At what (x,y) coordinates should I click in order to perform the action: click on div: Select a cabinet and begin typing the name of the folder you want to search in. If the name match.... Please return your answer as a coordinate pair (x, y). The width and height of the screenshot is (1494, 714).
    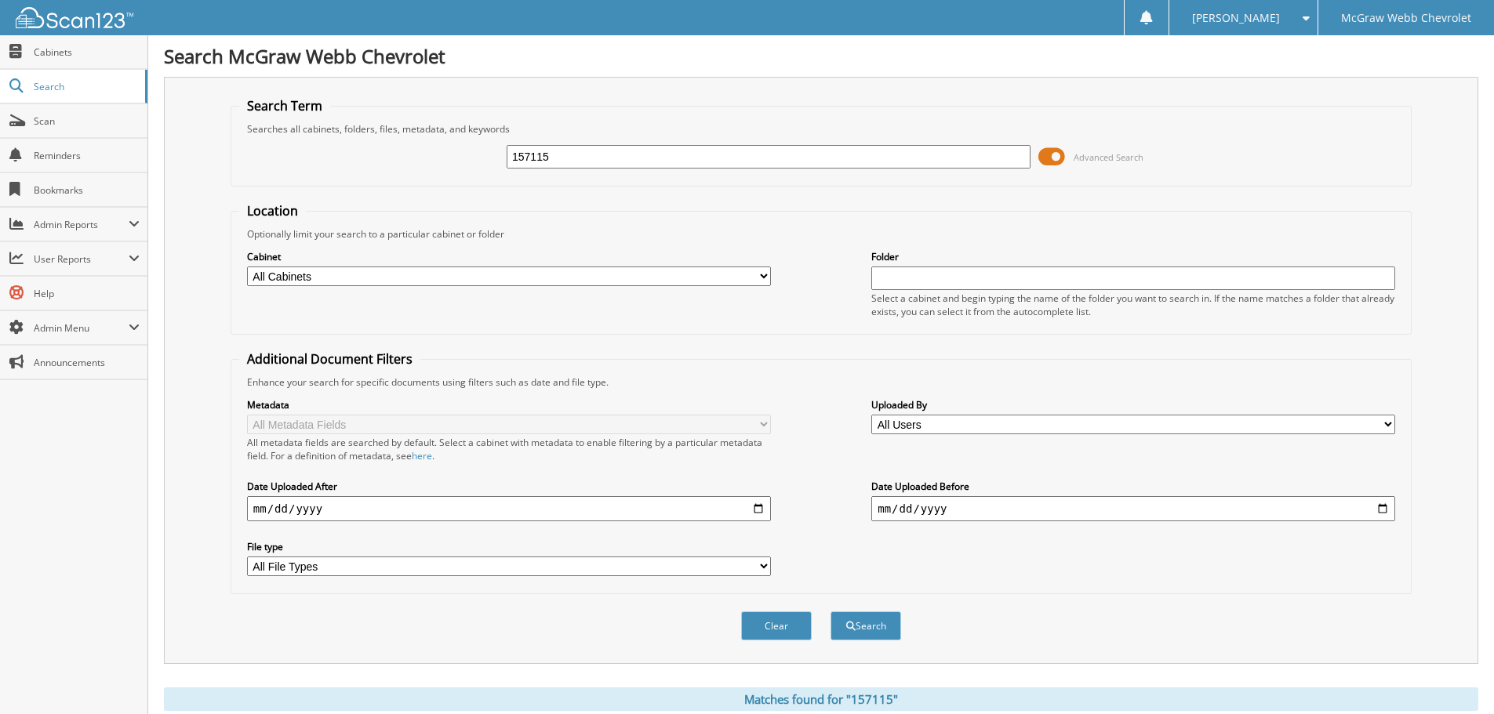
    Looking at the image, I should click on (1133, 305).